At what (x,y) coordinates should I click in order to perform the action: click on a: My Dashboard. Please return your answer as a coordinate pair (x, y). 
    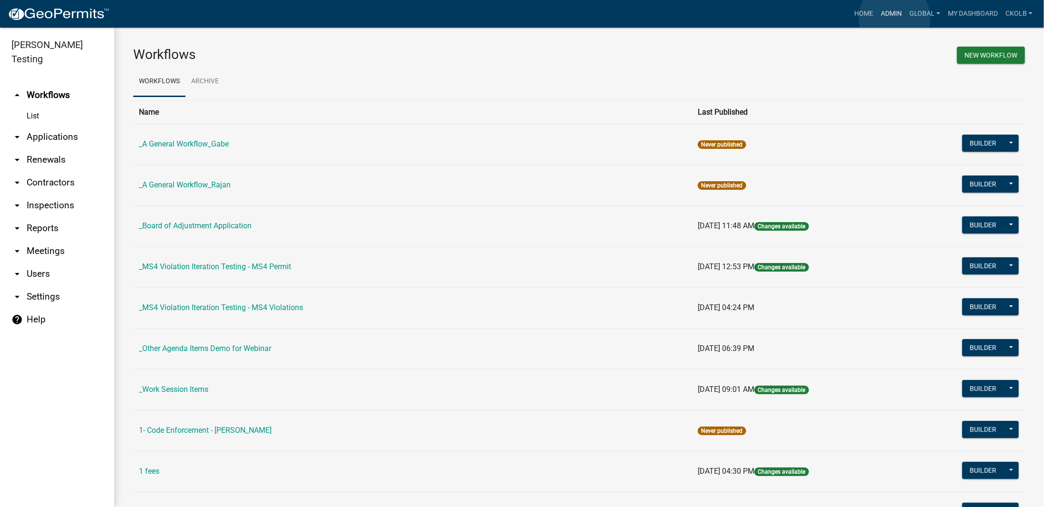
    Looking at the image, I should click on (972, 14).